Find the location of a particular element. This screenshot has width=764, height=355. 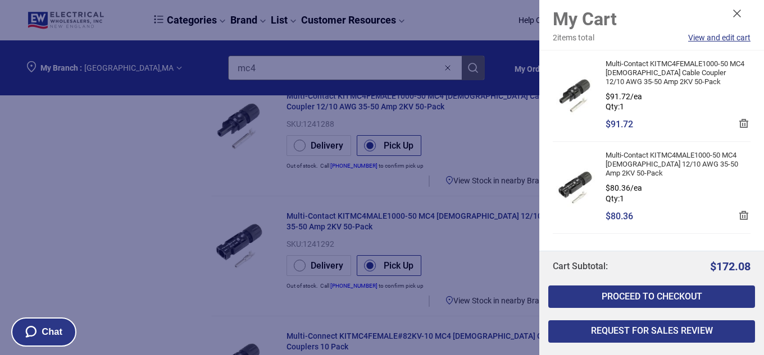

a: REQUEST FOR SALES REVIEW is located at coordinates (651, 332).